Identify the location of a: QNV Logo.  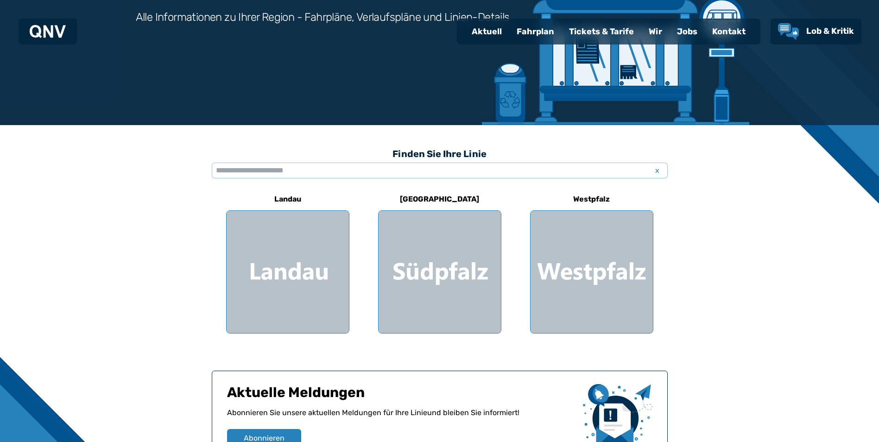
(48, 32).